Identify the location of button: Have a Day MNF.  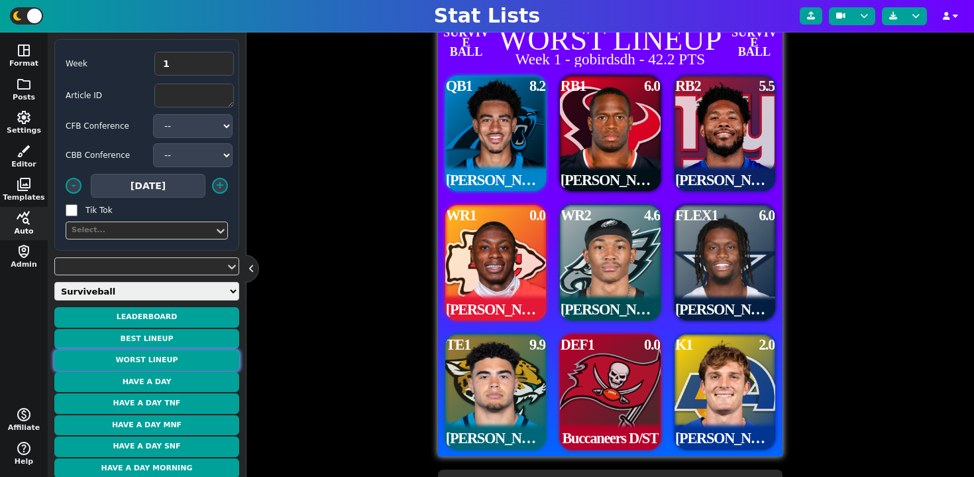
(146, 425).